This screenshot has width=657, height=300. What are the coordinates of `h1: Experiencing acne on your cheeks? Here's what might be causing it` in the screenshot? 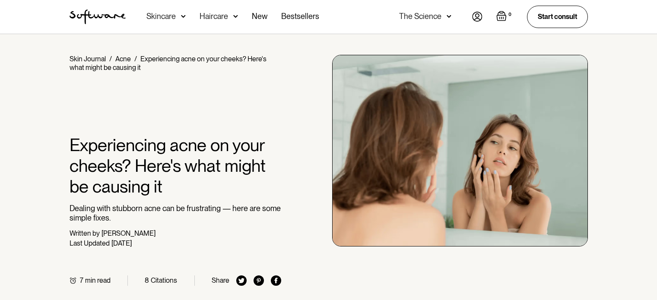 It's located at (175, 166).